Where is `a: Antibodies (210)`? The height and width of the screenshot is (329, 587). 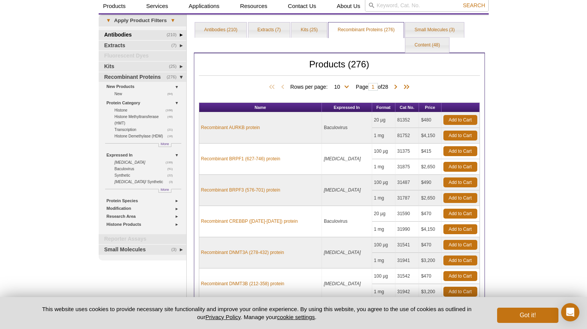
a: Antibodies (210) is located at coordinates (221, 30).